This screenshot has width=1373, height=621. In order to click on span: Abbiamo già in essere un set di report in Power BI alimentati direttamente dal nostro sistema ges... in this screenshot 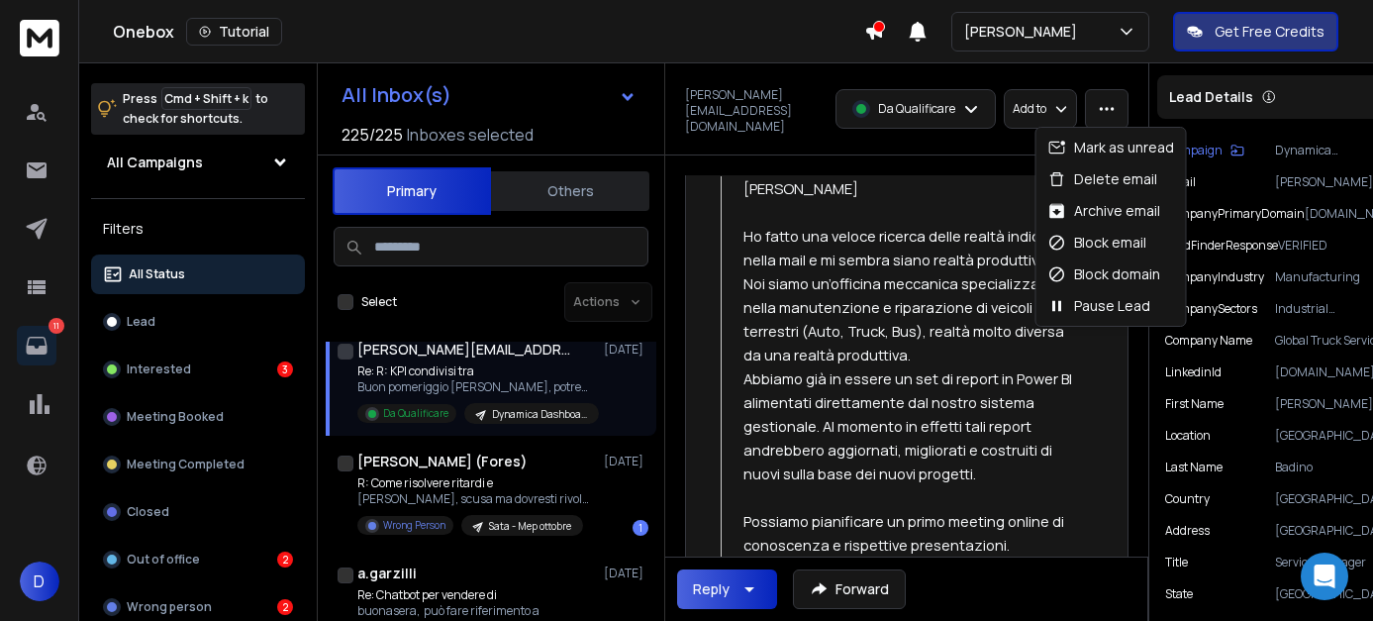, I will do `click(909, 426)`.